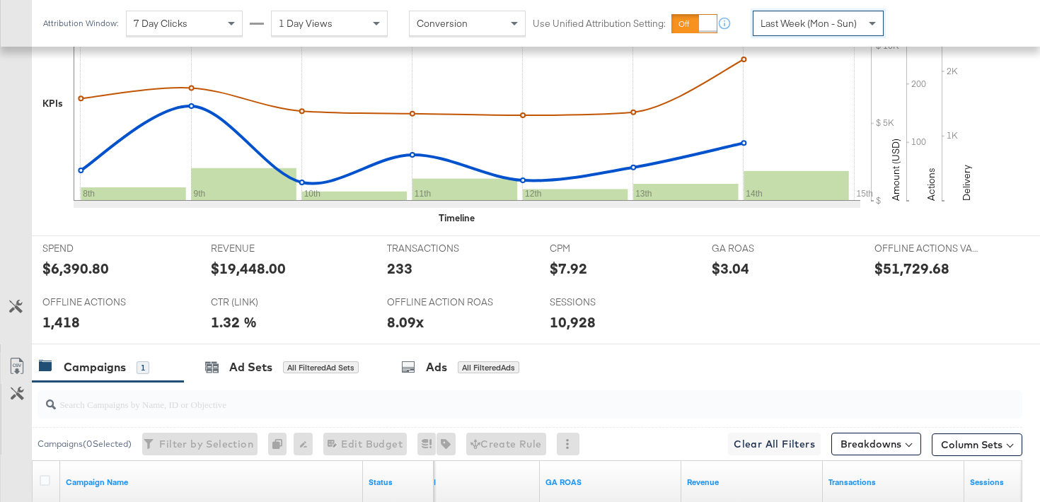 The height and width of the screenshot is (502, 1040). Describe the element at coordinates (603, 302) in the screenshot. I see `span: SESSIONS` at that location.